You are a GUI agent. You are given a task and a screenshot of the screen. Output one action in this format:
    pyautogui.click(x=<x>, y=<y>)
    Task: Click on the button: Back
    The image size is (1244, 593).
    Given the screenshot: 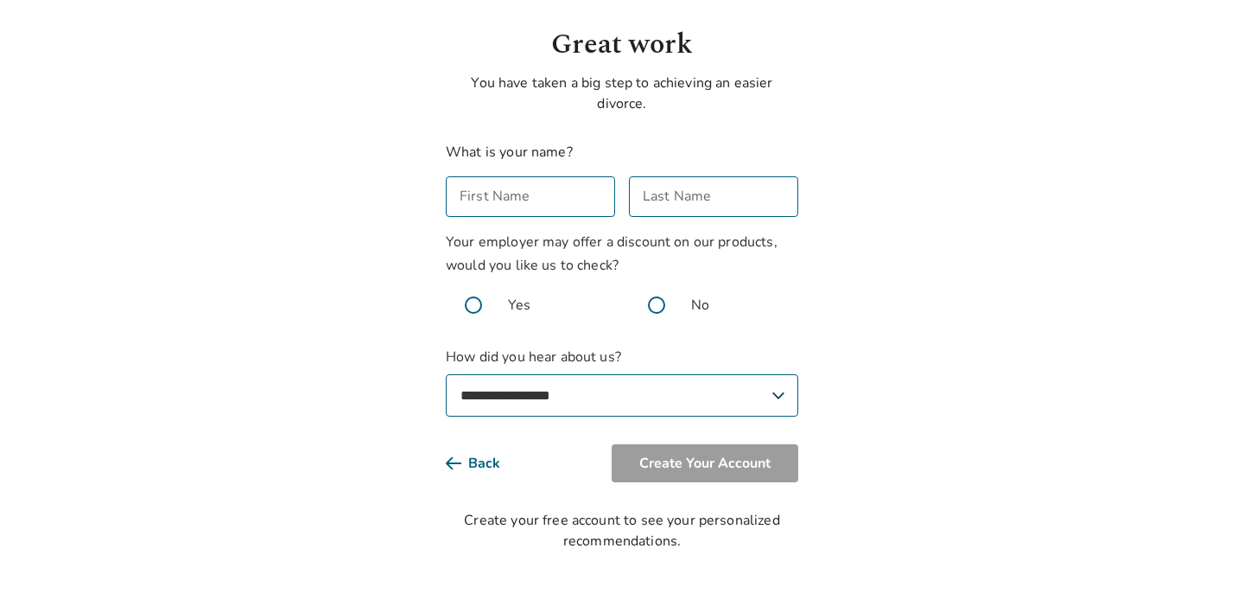 What is the action you would take?
    pyautogui.click(x=486, y=463)
    